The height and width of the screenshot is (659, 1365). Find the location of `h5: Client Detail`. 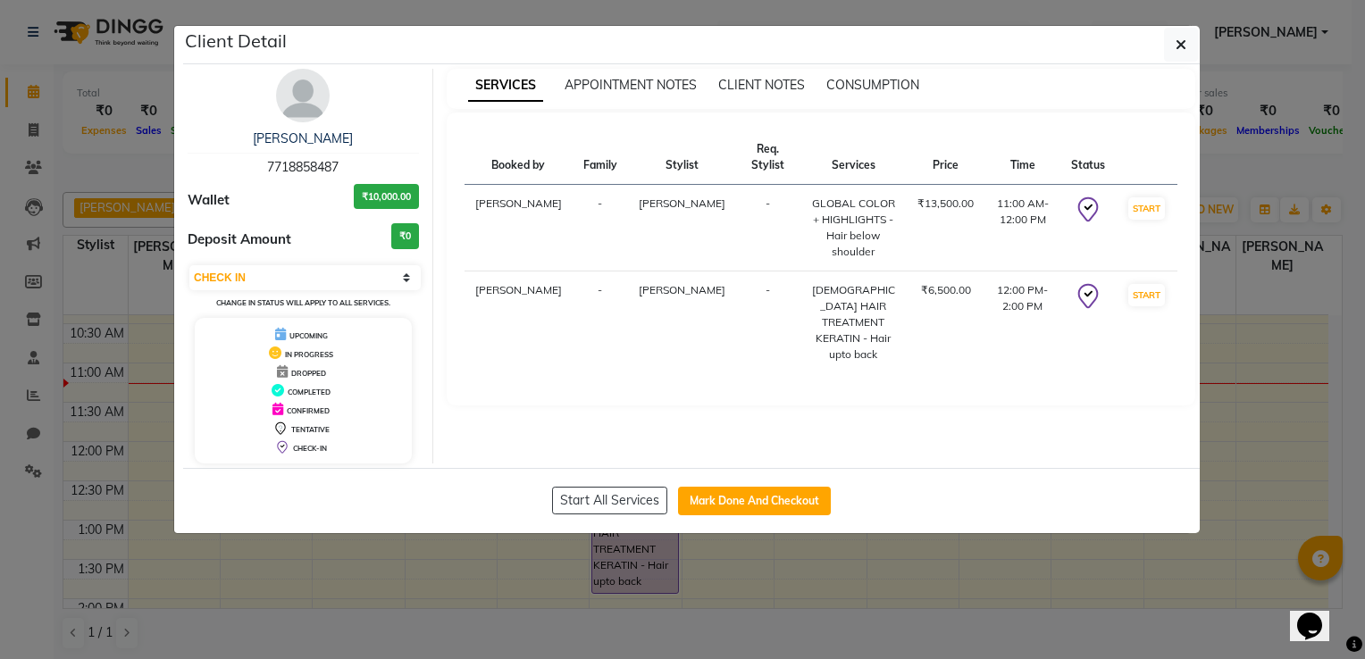

h5: Client Detail is located at coordinates (236, 41).